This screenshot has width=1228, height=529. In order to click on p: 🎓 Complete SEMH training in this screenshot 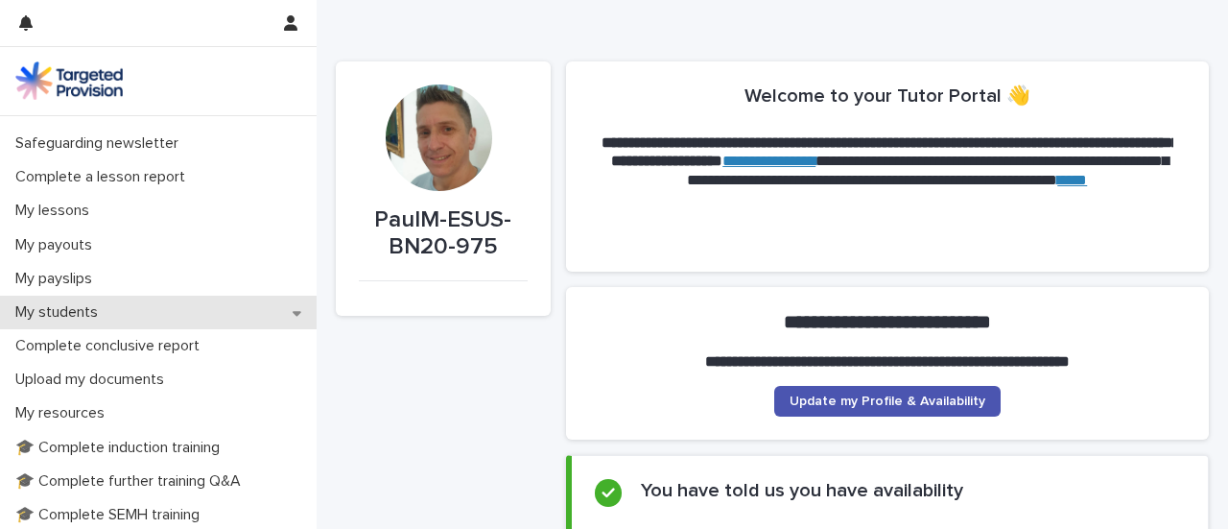, I will do `click(111, 514)`.